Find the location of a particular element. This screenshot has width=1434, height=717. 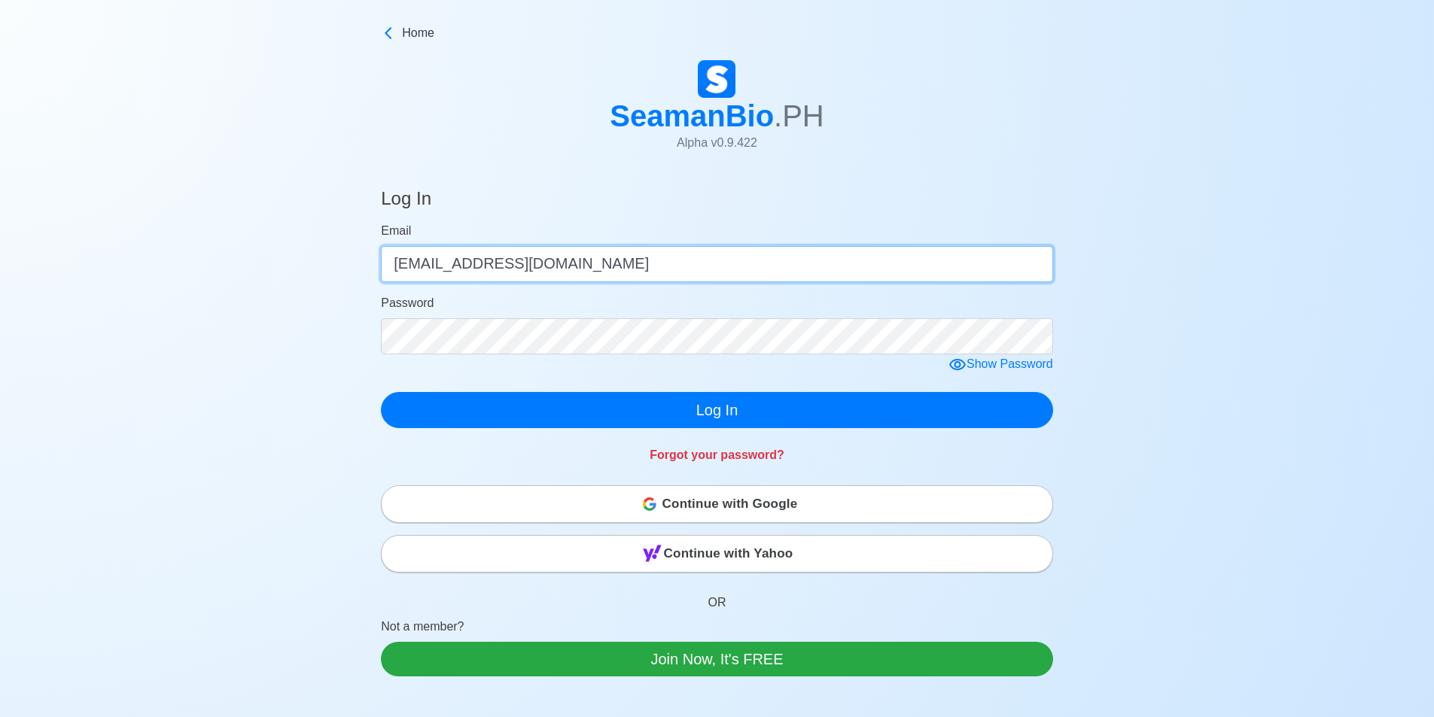

h4: Log In is located at coordinates (406, 202).